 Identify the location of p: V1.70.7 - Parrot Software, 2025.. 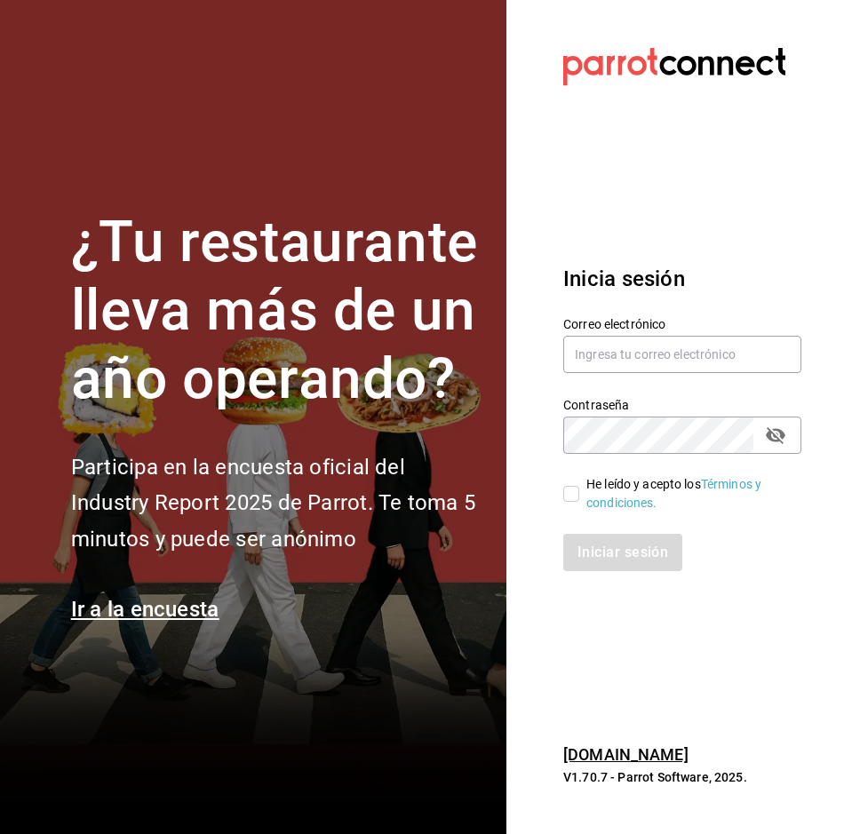
(682, 777).